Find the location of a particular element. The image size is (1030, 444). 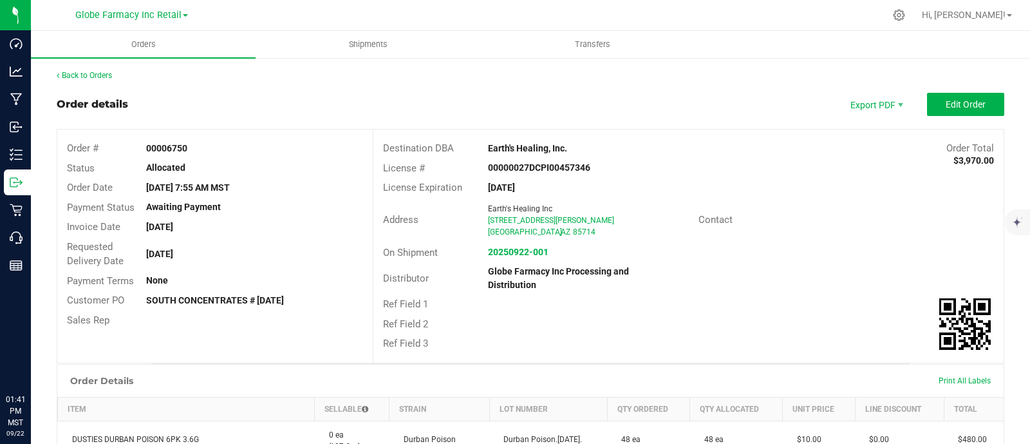

span: Shipments is located at coordinates (368, 44).